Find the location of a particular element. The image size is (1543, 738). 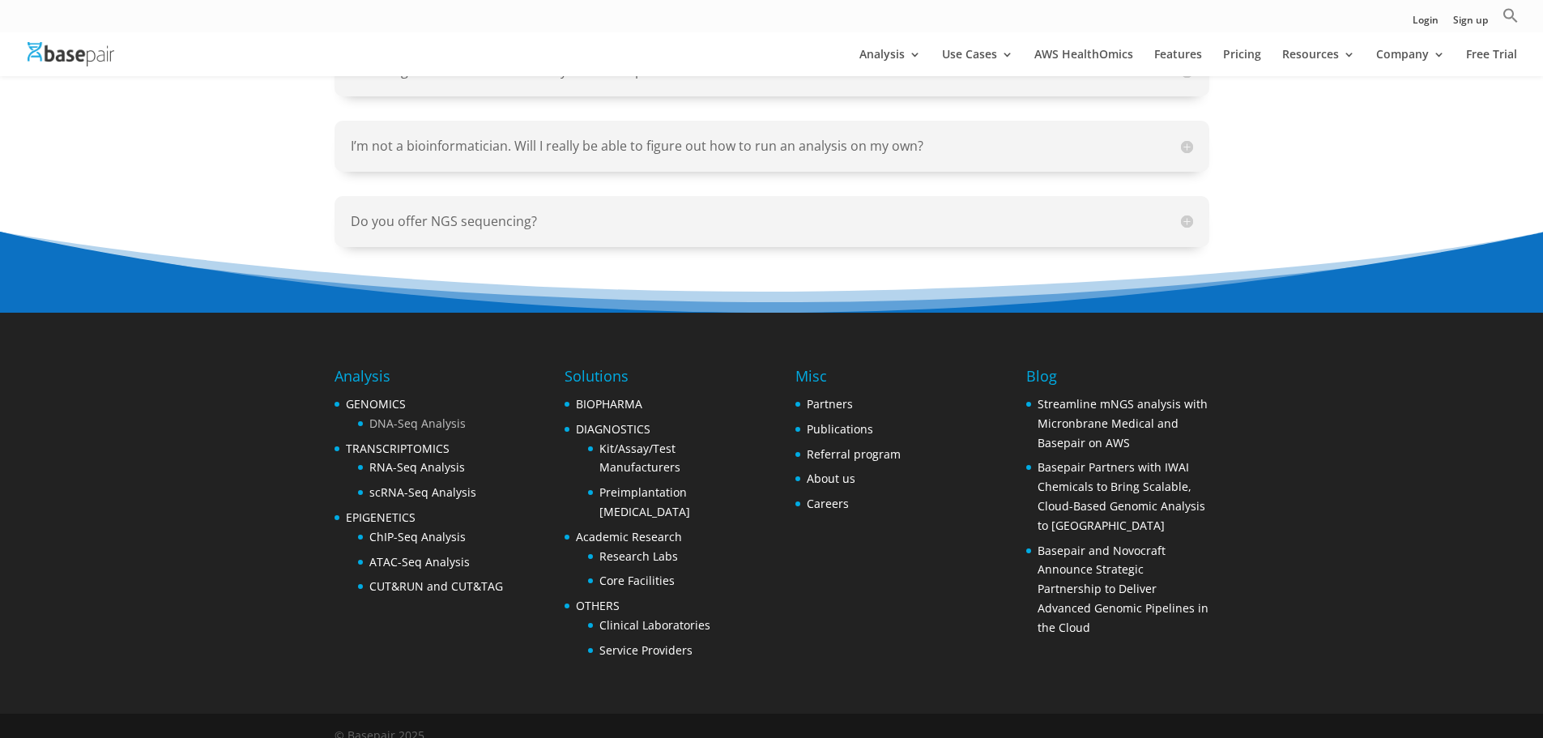

a: CUT&RUN and CUT&TAG is located at coordinates (436, 585).